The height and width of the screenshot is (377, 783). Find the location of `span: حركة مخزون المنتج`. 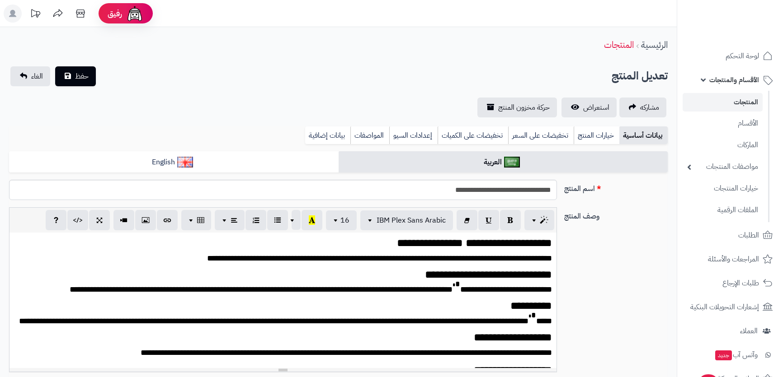

span: حركة مخزون المنتج is located at coordinates (524, 108).